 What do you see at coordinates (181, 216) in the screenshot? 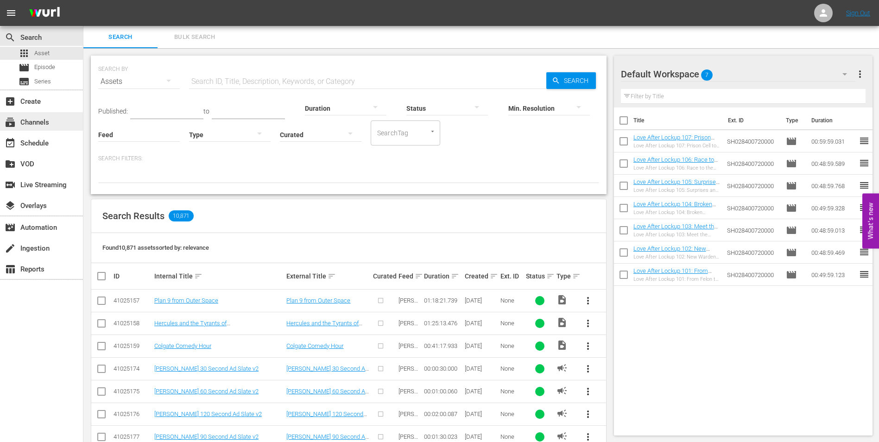
I see `span: 10,871` at bounding box center [181, 216].